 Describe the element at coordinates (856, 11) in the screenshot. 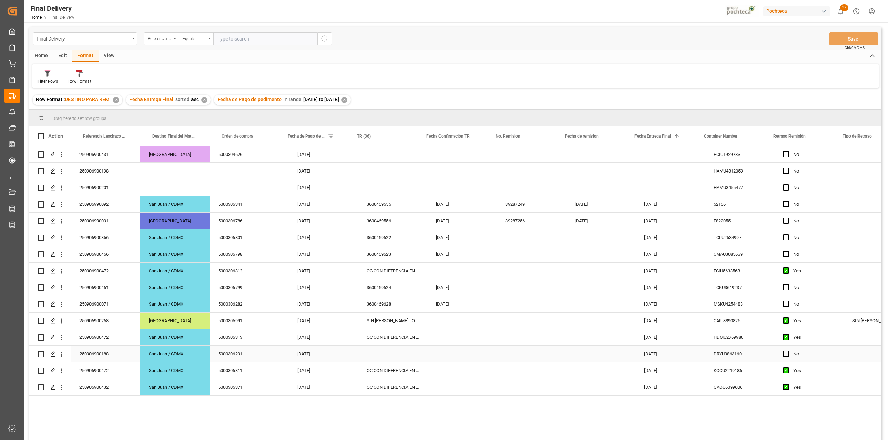

I see `button: Help Center` at that location.